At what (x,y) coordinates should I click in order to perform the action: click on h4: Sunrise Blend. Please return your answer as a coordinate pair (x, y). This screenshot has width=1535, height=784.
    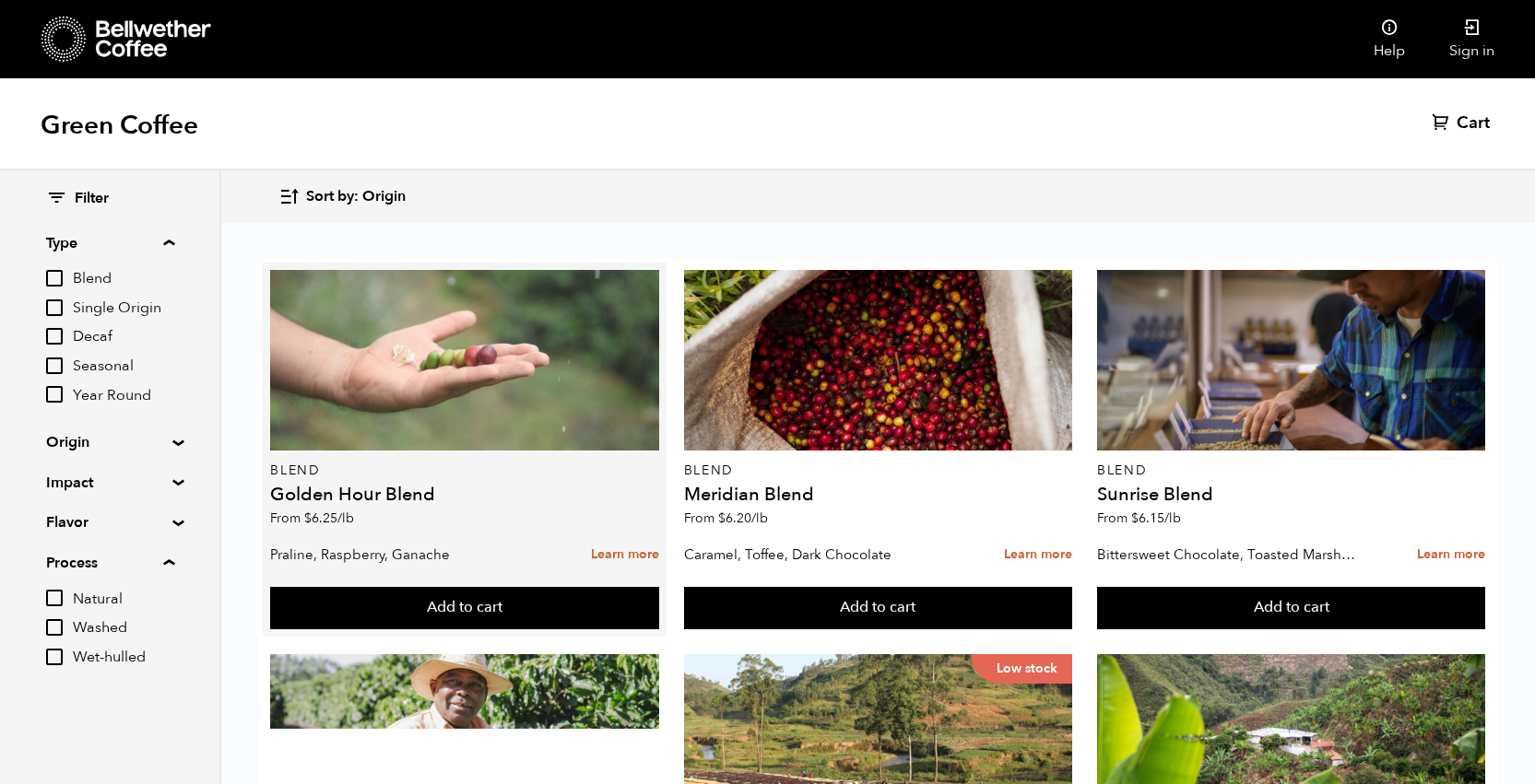
    Looking at the image, I should click on (1291, 495).